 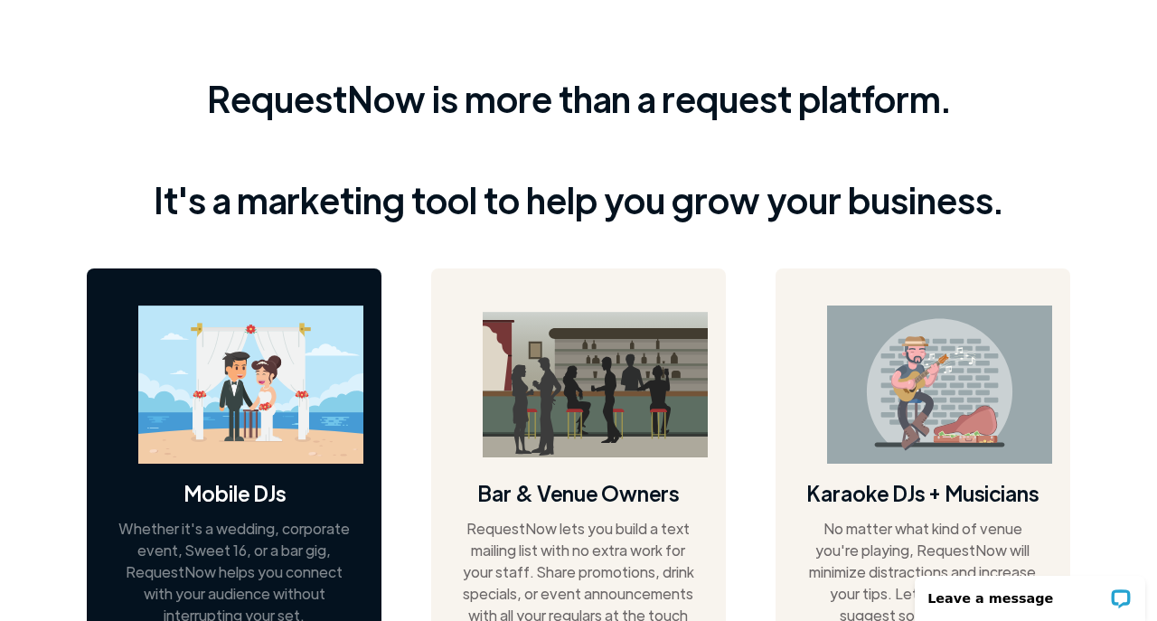 What do you see at coordinates (922, 493) in the screenshot?
I see `h4: Karaoke DJs + Musicians` at bounding box center [922, 493].